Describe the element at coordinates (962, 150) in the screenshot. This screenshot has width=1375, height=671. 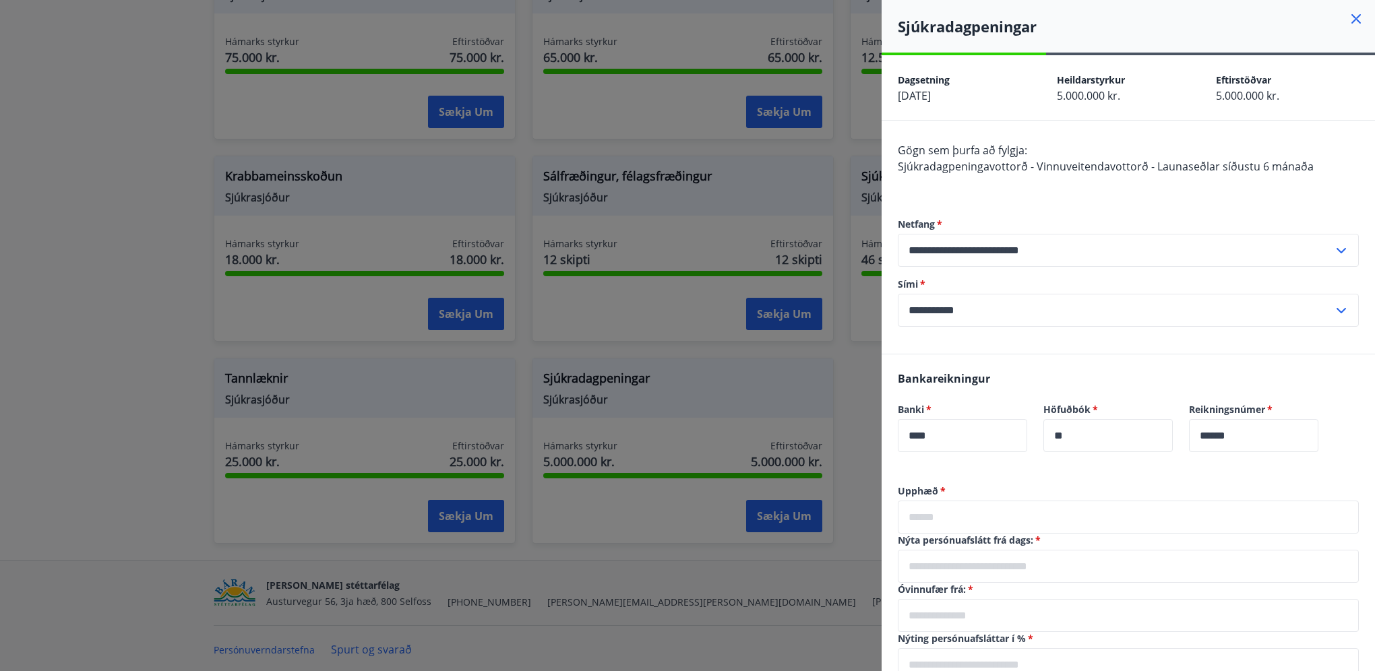
I see `span: Gögn sem þurfa að fylgja:` at that location.